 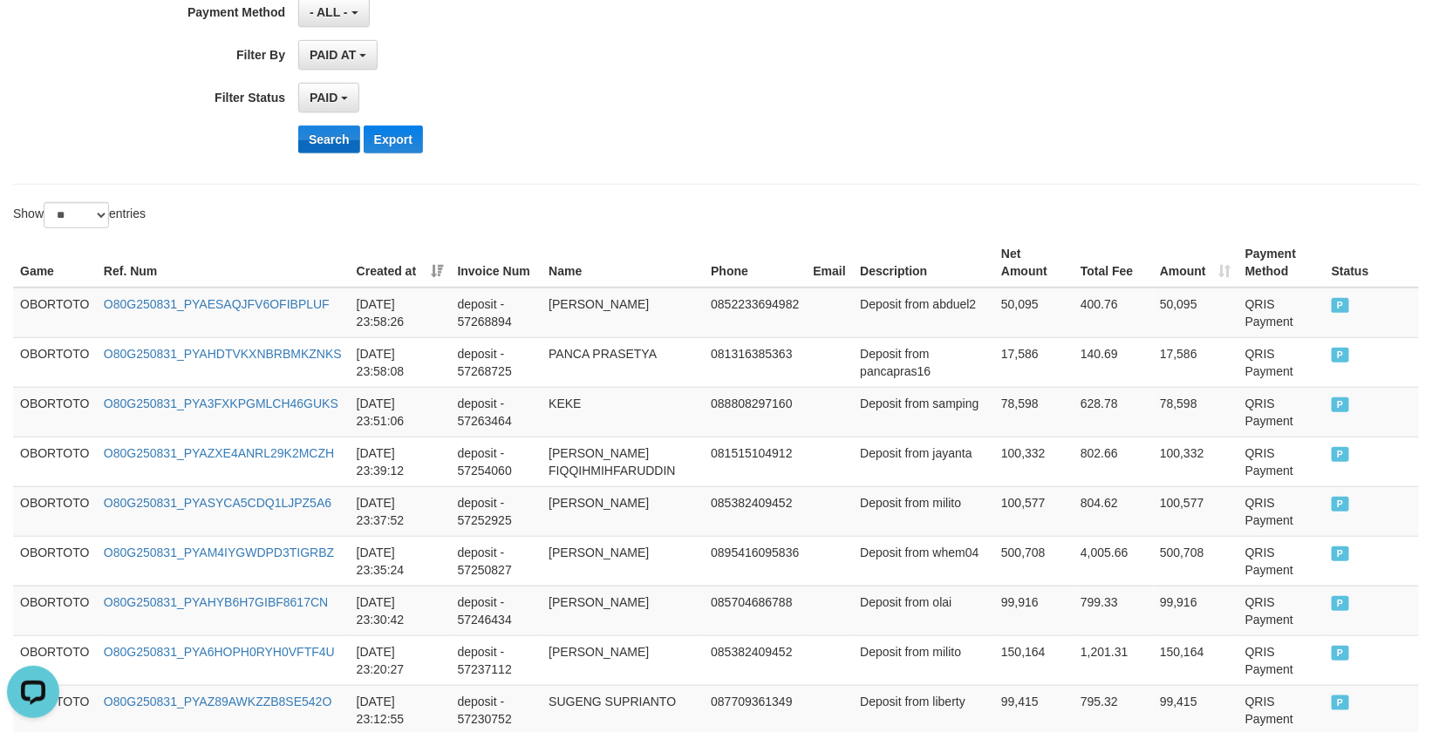 I want to click on td: deposit - 57268894, so click(x=496, y=313).